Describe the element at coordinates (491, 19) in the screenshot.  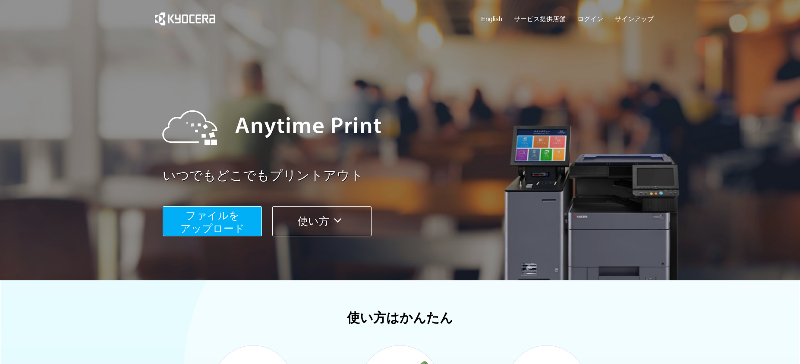
I see `a: English` at that location.